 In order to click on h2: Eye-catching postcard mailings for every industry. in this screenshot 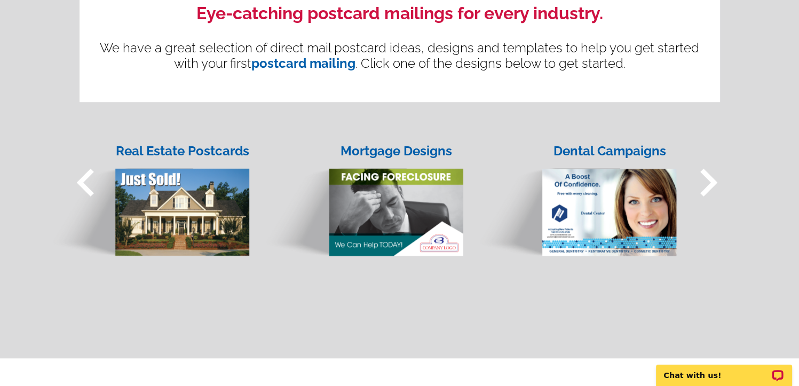, I will do `click(400, 13)`.